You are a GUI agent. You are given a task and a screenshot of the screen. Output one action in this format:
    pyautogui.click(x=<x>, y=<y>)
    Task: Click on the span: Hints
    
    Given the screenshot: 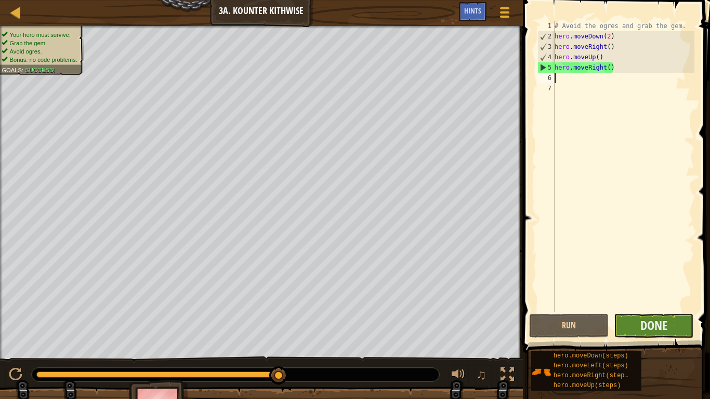 What is the action you would take?
    pyautogui.click(x=473, y=10)
    